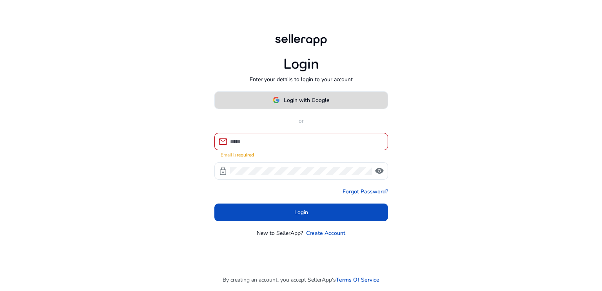 This screenshot has height=291, width=602. What do you see at coordinates (301, 121) in the screenshot?
I see `p: or` at bounding box center [301, 121].